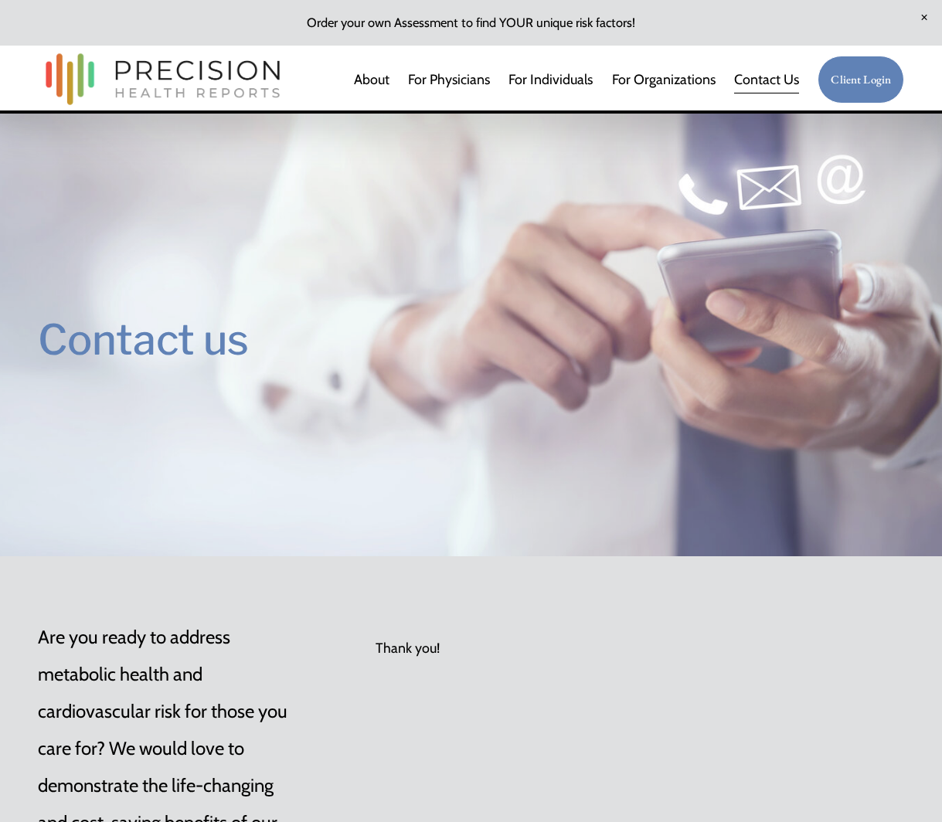 The width and height of the screenshot is (942, 822). Describe the element at coordinates (449, 79) in the screenshot. I see `a: For Physicians` at that location.